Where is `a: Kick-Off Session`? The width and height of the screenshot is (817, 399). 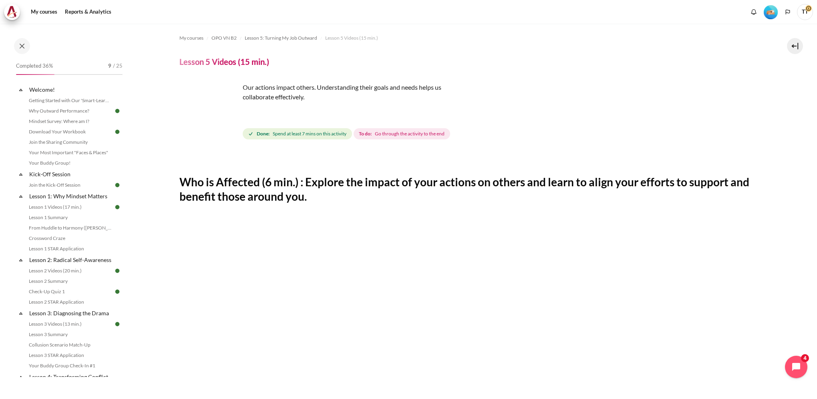 a: Kick-Off Session is located at coordinates (71, 174).